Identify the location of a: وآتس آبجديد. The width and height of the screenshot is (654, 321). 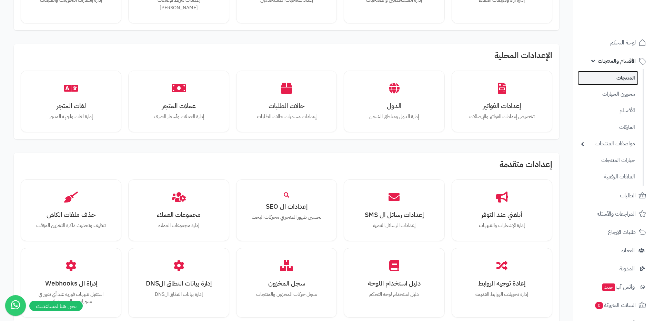
(614, 287).